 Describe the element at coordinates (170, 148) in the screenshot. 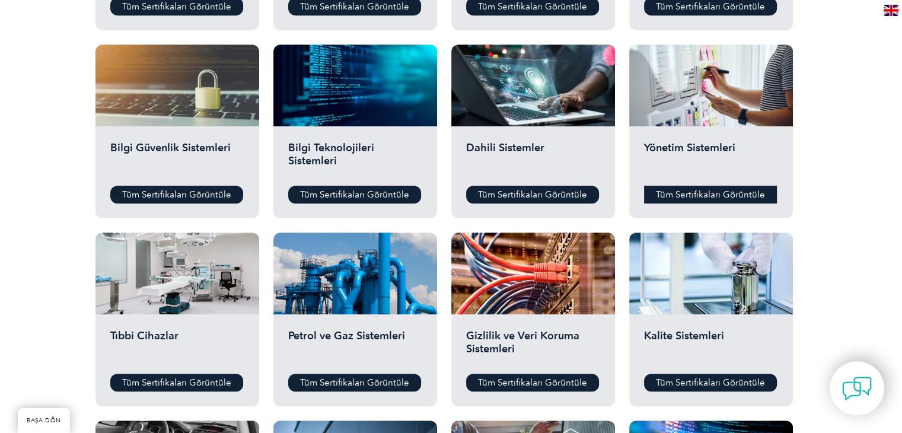

I see `font: Bilgi Güvenlik Sistemleri` at that location.